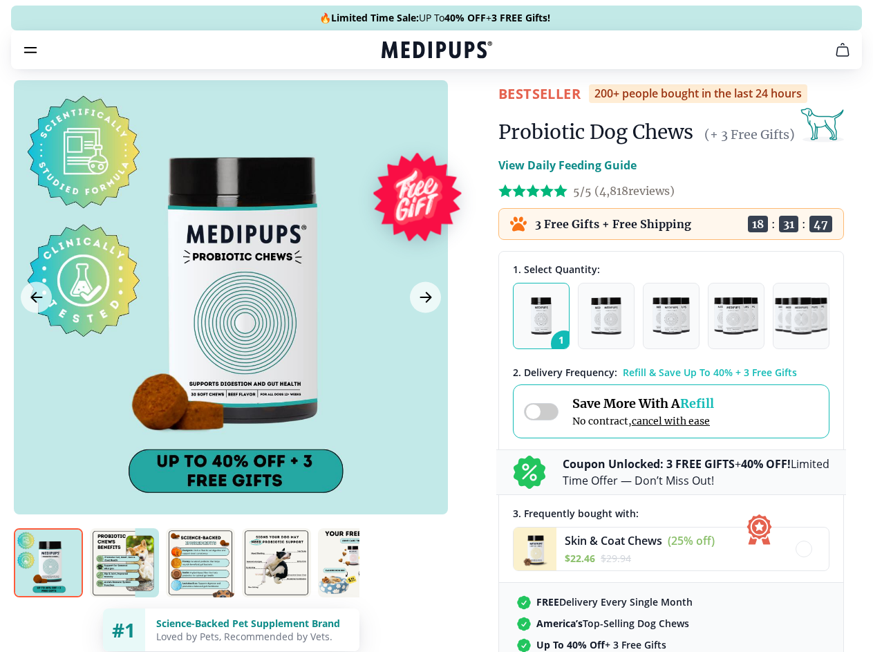 This screenshot has width=873, height=652. Describe the element at coordinates (696, 472) in the screenshot. I see `p: + Limited Time Offer — Don’t Miss Out!` at that location.